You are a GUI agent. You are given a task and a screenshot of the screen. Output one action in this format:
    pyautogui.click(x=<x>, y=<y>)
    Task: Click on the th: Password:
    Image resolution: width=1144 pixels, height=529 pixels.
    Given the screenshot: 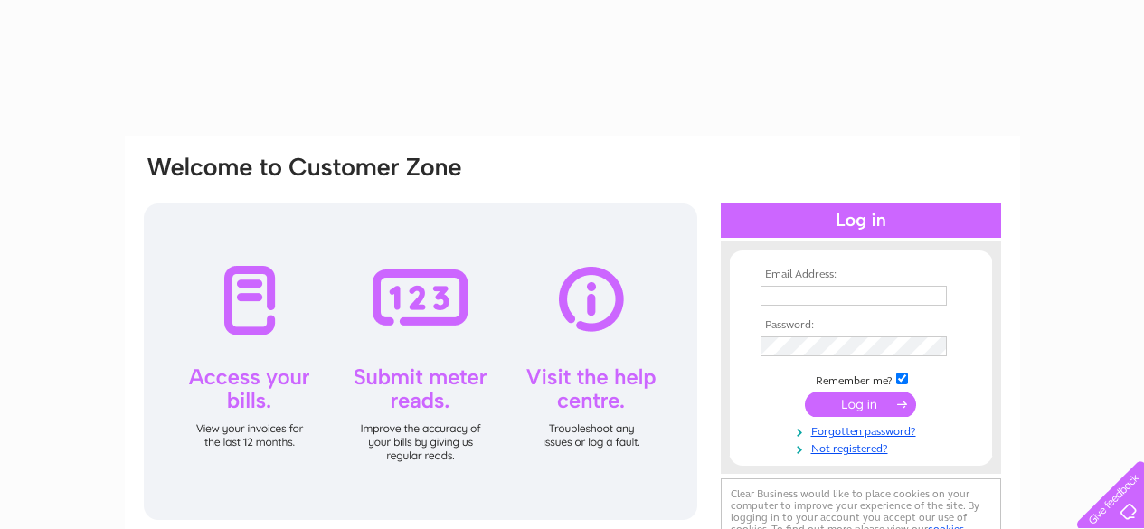 What is the action you would take?
    pyautogui.click(x=861, y=326)
    